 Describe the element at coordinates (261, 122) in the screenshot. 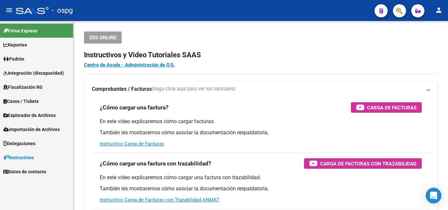

I see `p: En este video explicaremos cómo cargar facturas.` at that location.